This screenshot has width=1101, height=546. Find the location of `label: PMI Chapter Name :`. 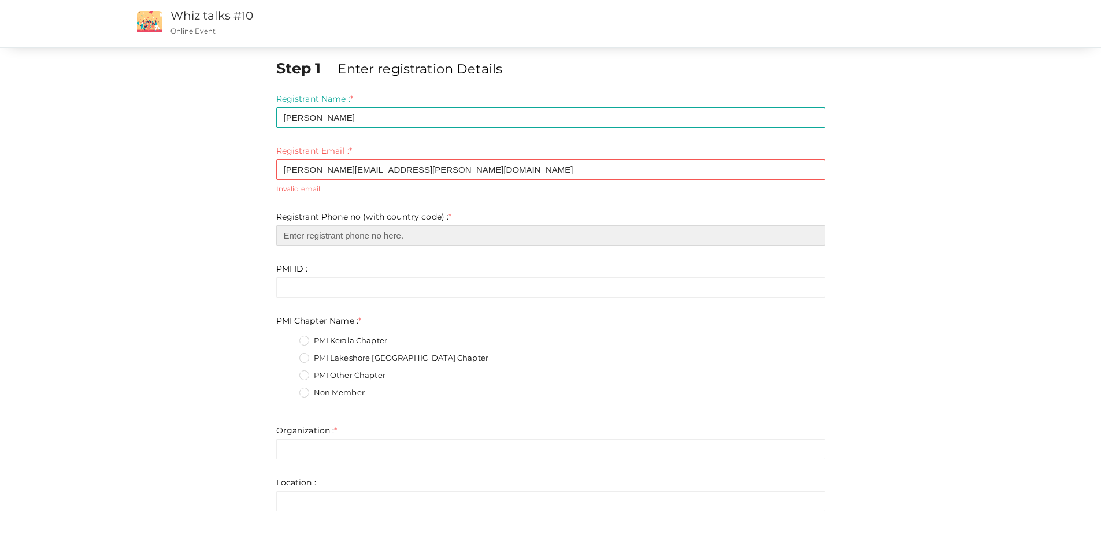

label: PMI Chapter Name : is located at coordinates (319, 321).